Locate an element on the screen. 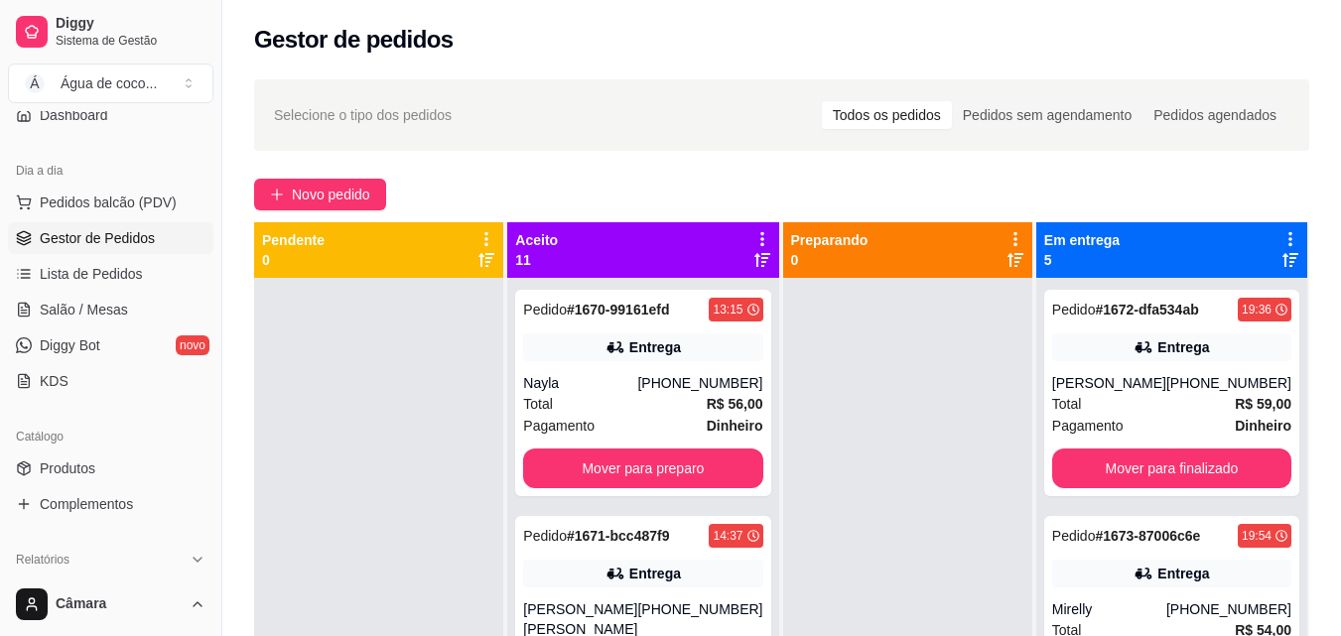  a: Diggy Botnovo is located at coordinates (110, 346).